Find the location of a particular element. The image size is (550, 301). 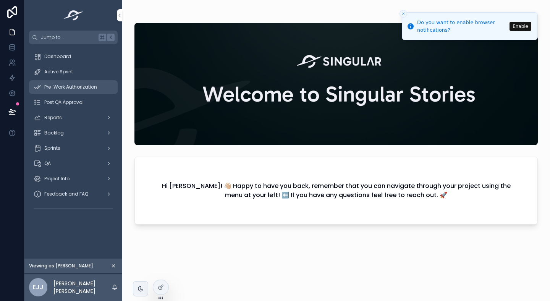

span: K is located at coordinates (111, 37).